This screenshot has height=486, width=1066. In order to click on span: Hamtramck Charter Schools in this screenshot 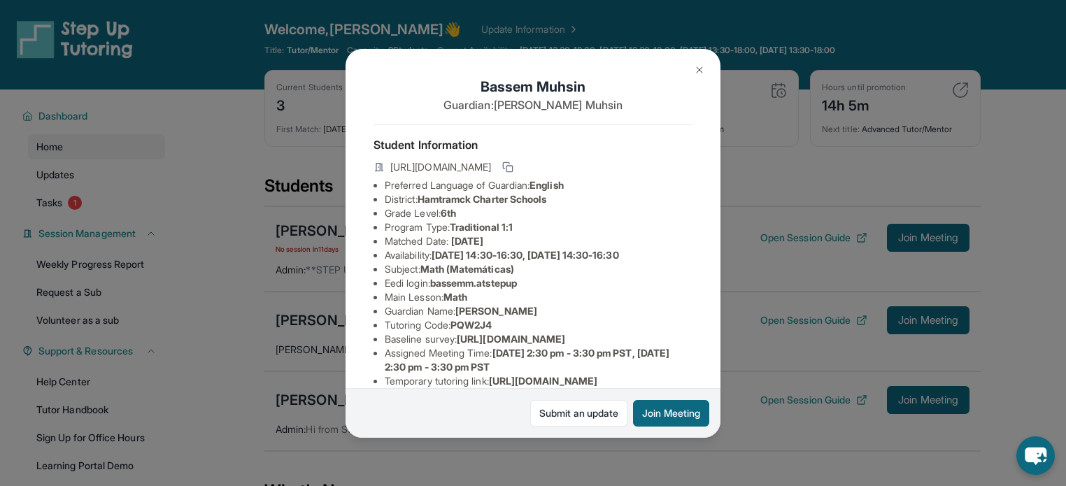, I will do `click(482, 199)`.